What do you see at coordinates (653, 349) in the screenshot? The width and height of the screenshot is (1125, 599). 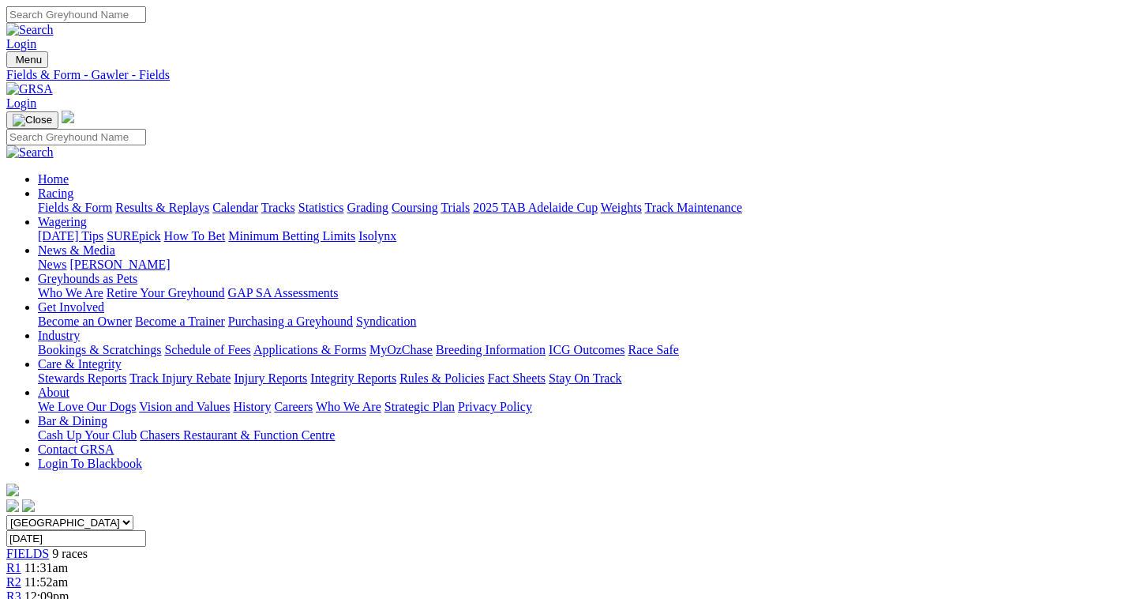 I see `a: Race Safe` at bounding box center [653, 349].